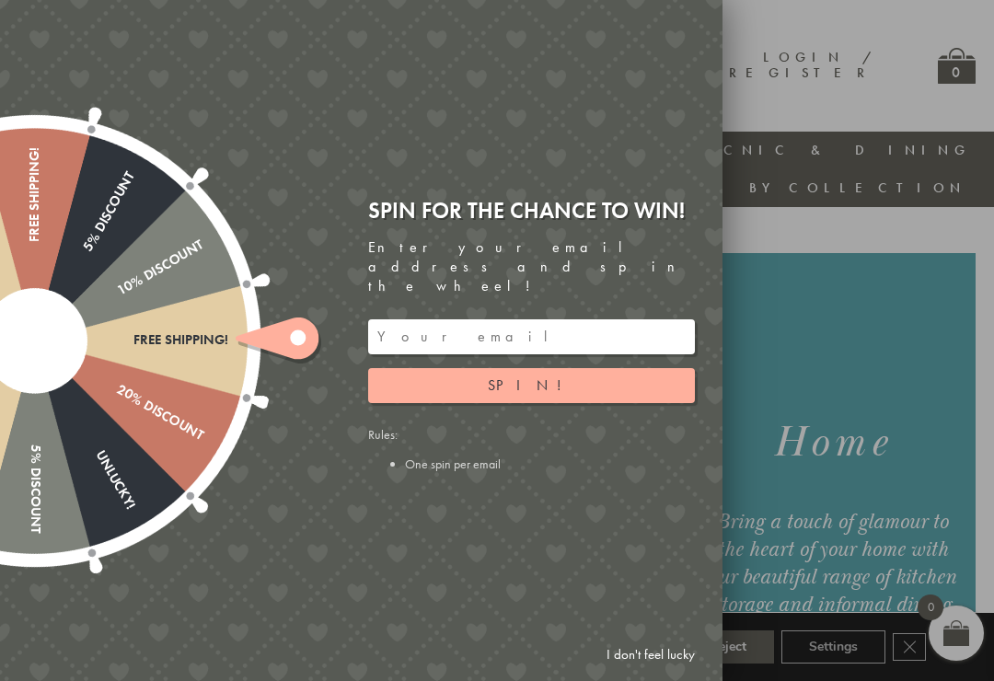  Describe the element at coordinates (549, 464) in the screenshot. I see `li: One spin per email` at that location.